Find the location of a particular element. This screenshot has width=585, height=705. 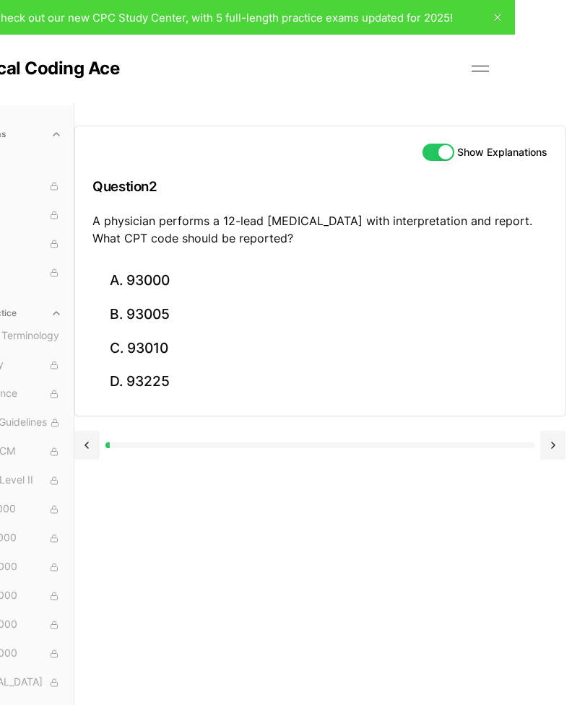

button: A. 93000 is located at coordinates (321, 281).